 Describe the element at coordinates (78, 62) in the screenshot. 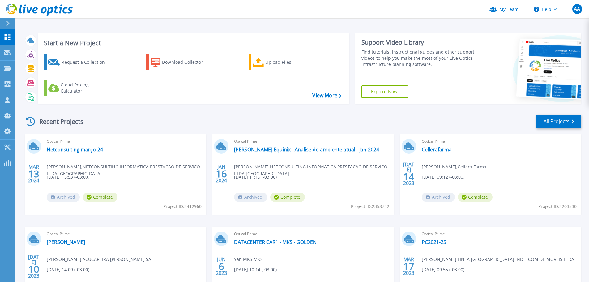

I see `a: Request a Collection` at that location.